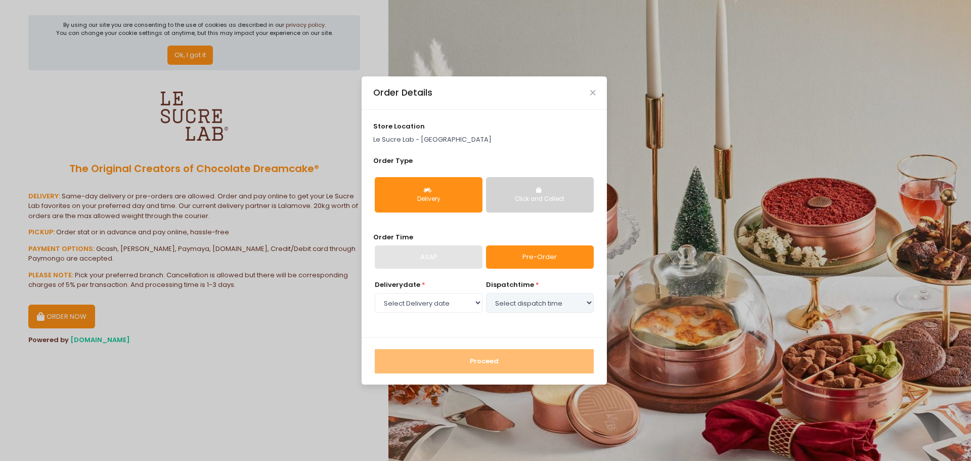 The height and width of the screenshot is (461, 971). What do you see at coordinates (510, 284) in the screenshot?
I see `span: dispatch time` at bounding box center [510, 284].